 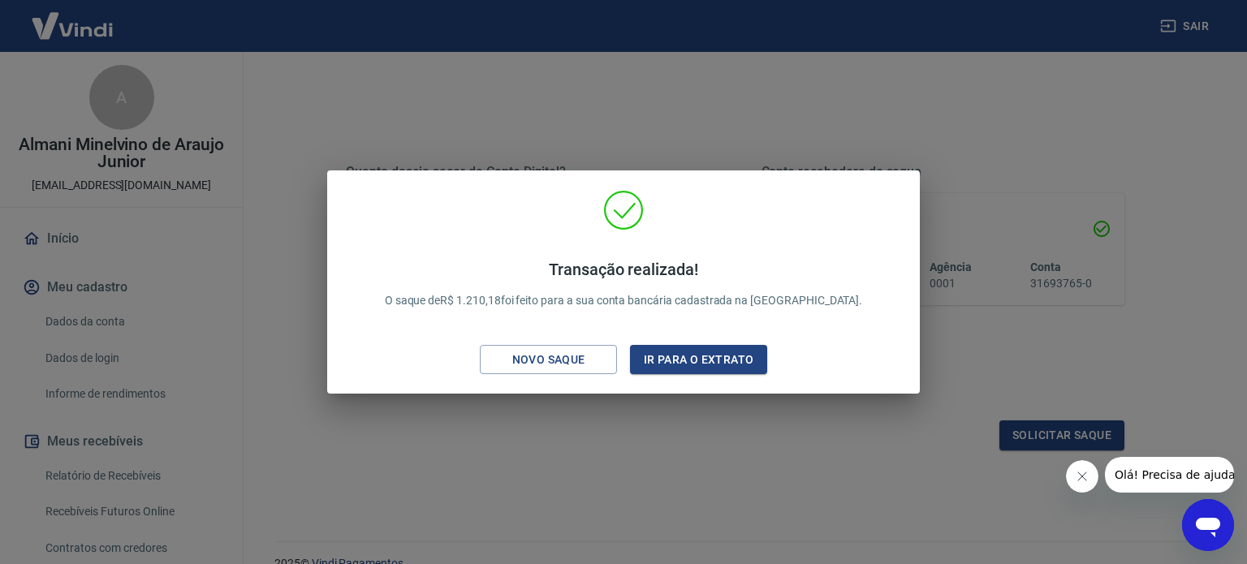 I want to click on div: Novo saque, so click(x=549, y=360).